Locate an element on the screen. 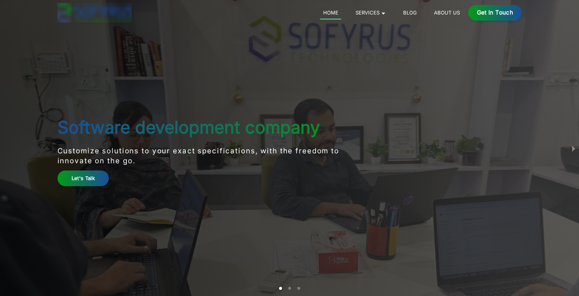 The height and width of the screenshot is (296, 579). div: Get in Touch is located at coordinates (495, 13).